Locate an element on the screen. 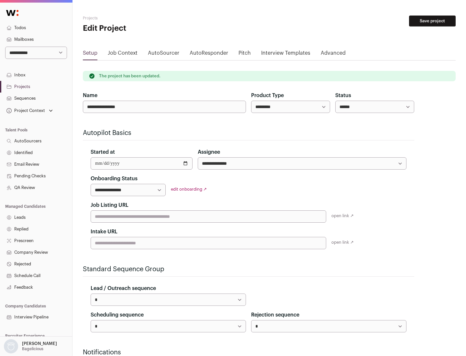 The width and height of the screenshot is (466, 356). label: Product Type is located at coordinates (267, 96).